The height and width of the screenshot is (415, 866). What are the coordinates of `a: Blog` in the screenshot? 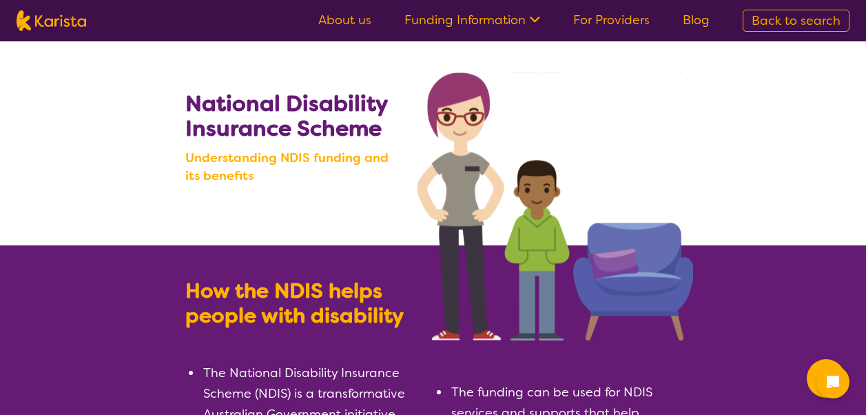 It's located at (696, 20).